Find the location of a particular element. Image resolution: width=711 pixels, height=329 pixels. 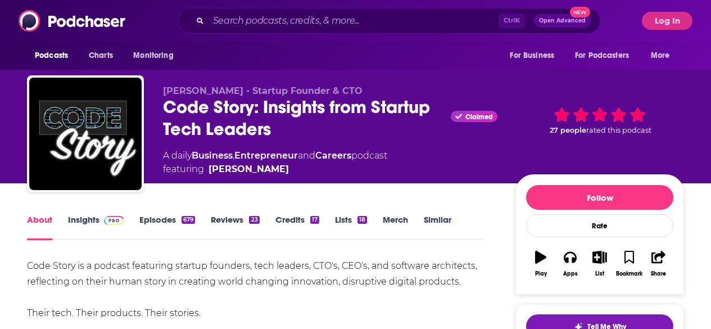

span: Podcasts is located at coordinates (51, 56).